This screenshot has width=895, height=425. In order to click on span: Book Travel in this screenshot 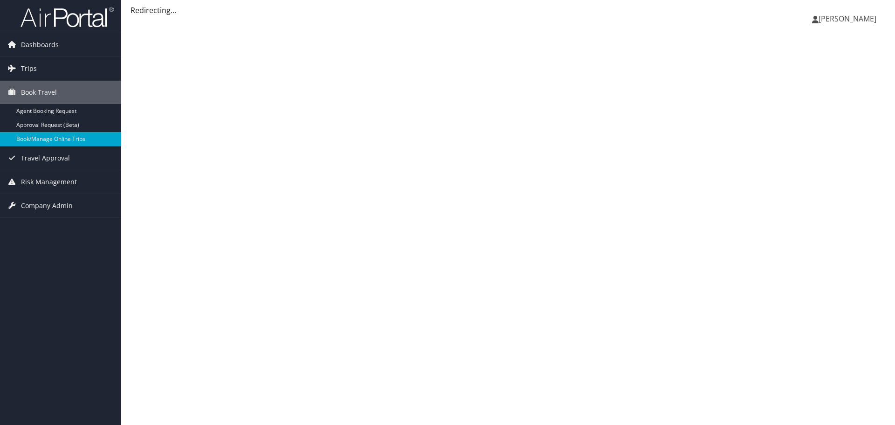, I will do `click(39, 92)`.